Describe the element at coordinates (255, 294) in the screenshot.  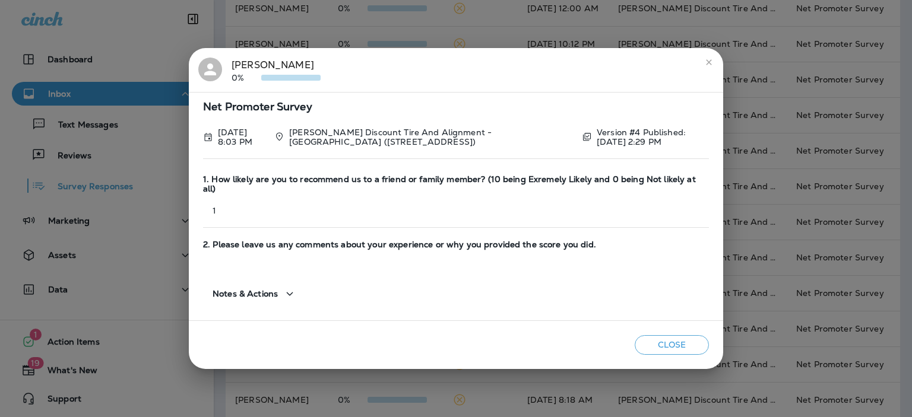
I see `button: Notes & Actions` at that location.